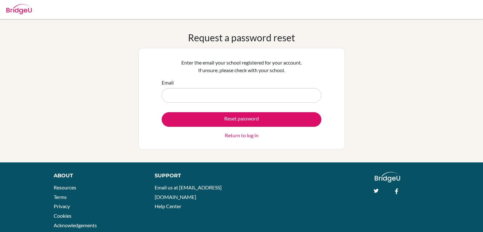 The image size is (483, 232). I want to click on a: Terms, so click(60, 196).